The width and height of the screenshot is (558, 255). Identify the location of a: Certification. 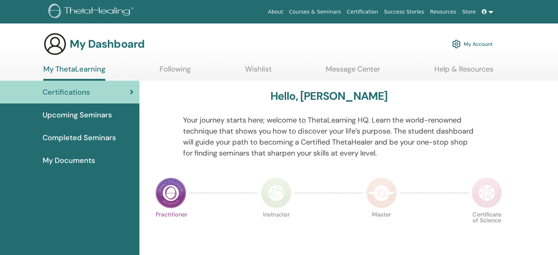
(362, 12).